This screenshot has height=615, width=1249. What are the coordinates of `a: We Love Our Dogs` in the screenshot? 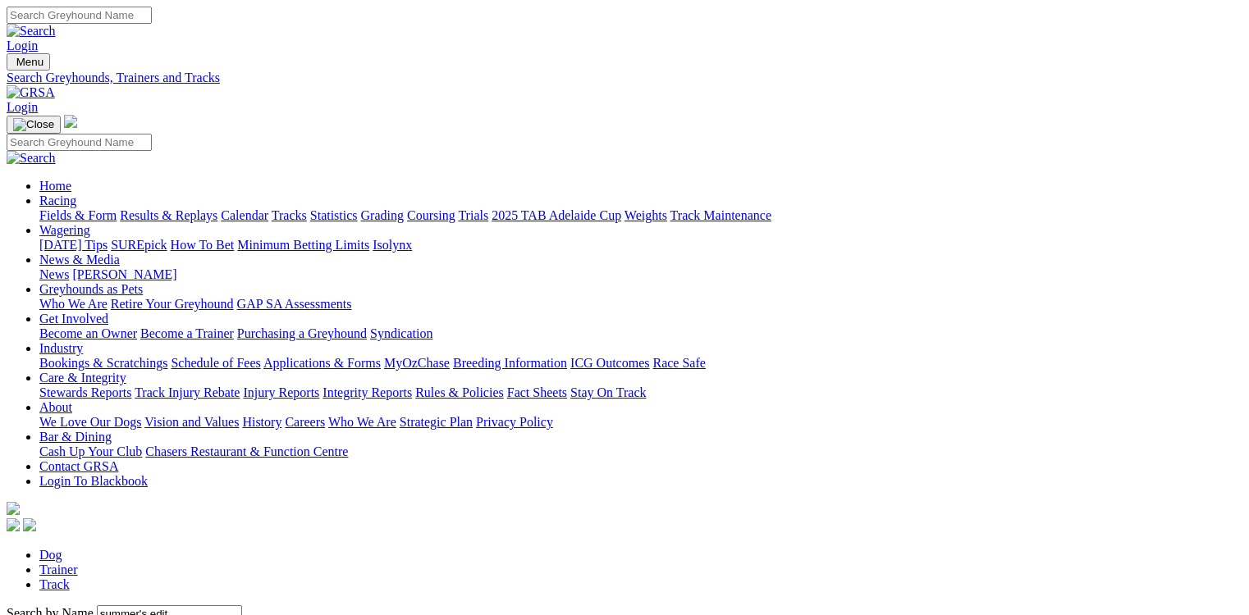 It's located at (90, 422).